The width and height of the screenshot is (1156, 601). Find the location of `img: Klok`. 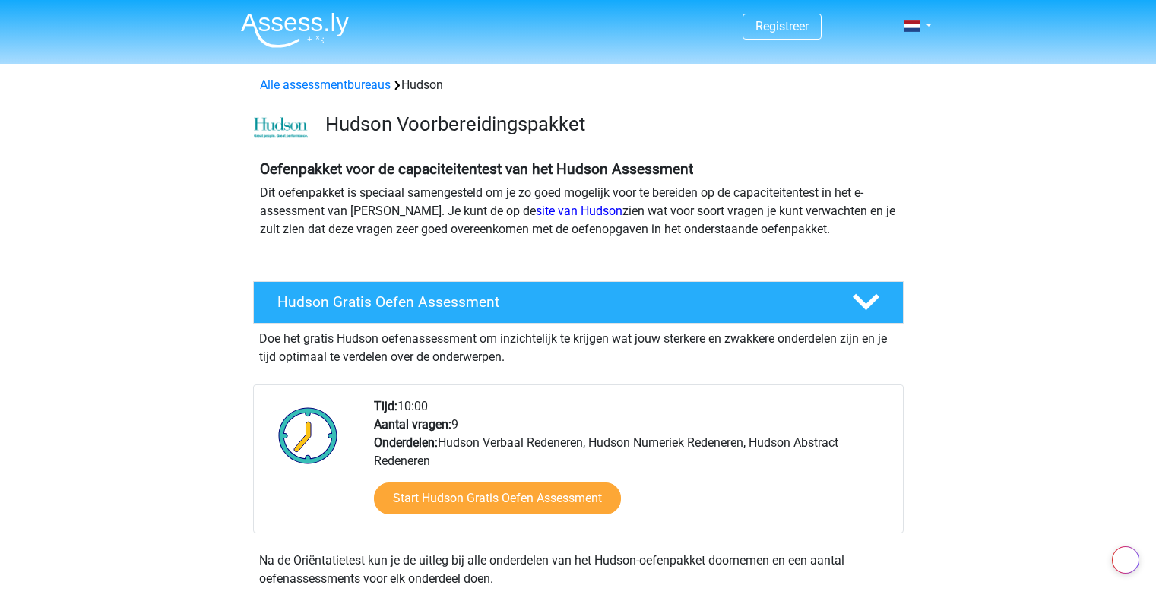

img: Klok is located at coordinates (308, 435).